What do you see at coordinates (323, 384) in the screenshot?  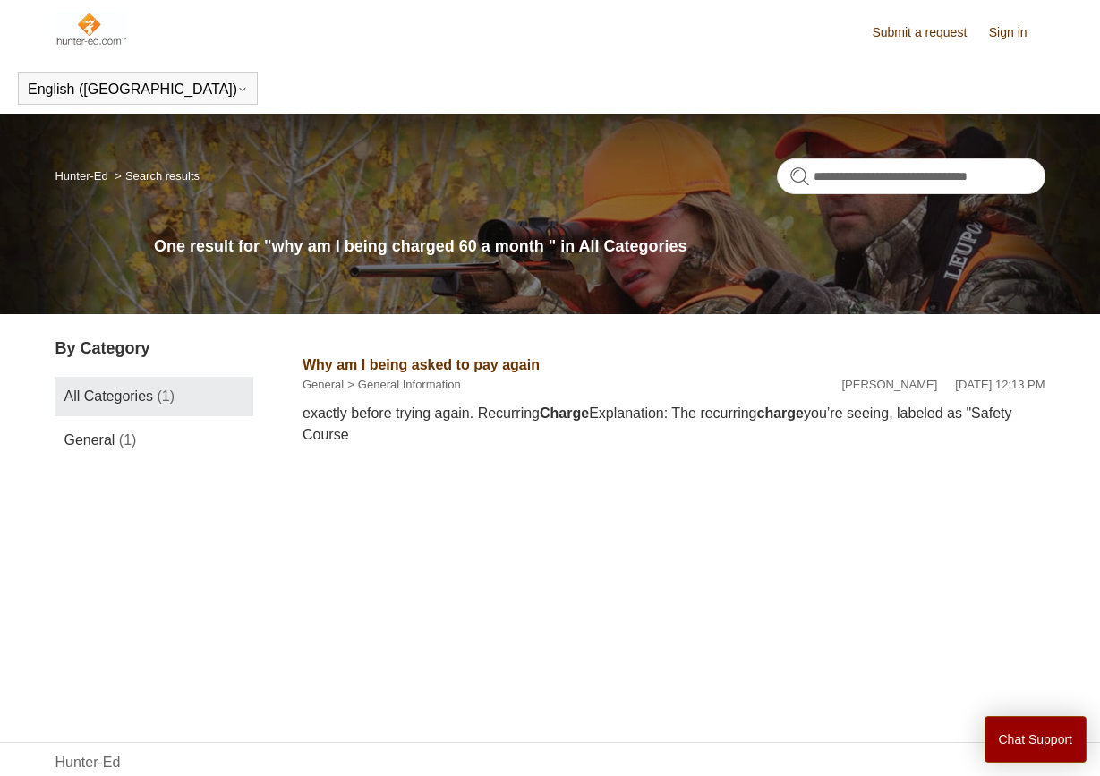 I see `a: General` at bounding box center [323, 384].